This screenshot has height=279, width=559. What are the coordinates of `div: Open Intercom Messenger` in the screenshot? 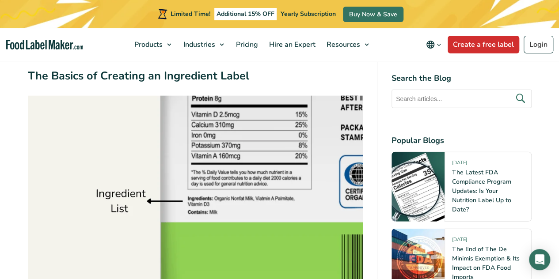 It's located at (540, 260).